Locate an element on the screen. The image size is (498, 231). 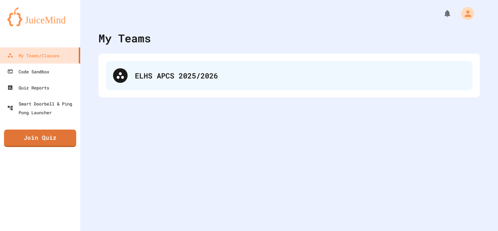
a: Join Quiz is located at coordinates (40, 138).